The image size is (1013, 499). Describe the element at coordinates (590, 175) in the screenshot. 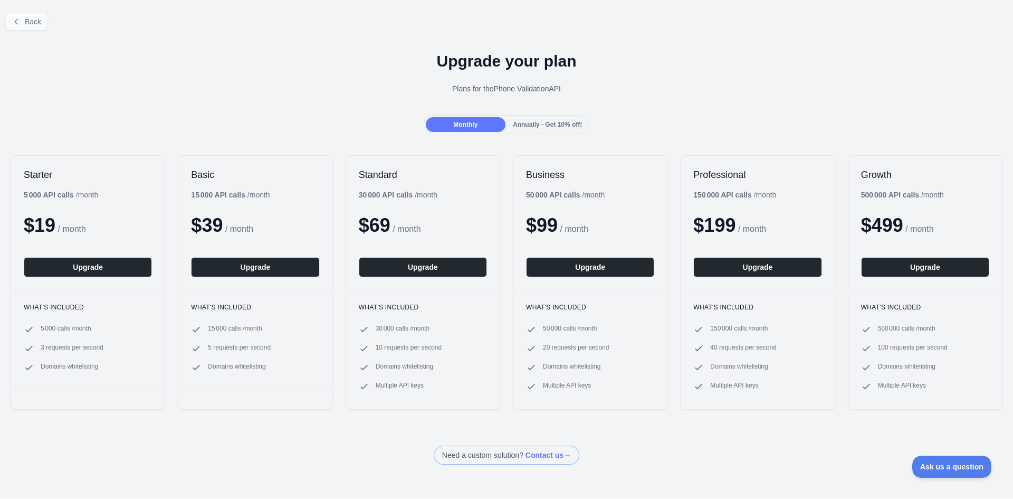

I see `h2: Business` at that location.